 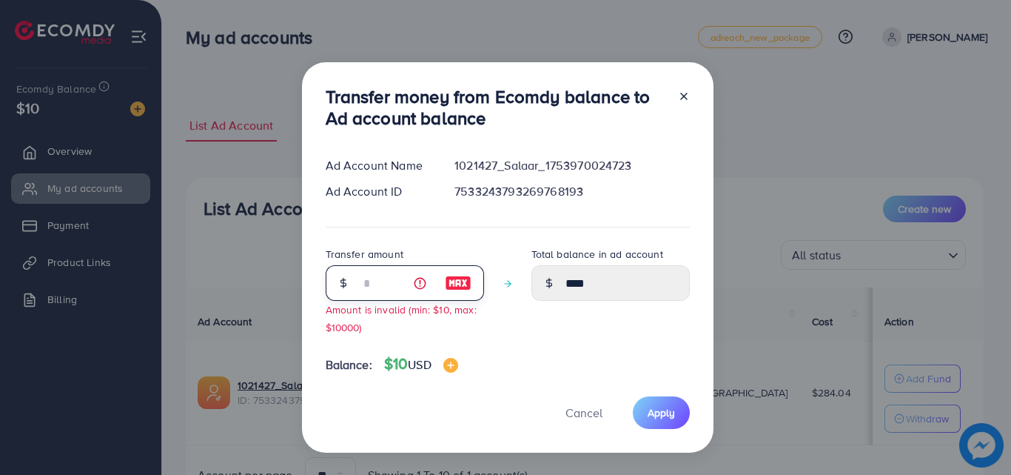 I want to click on span: Balance:, so click(x=349, y=364).